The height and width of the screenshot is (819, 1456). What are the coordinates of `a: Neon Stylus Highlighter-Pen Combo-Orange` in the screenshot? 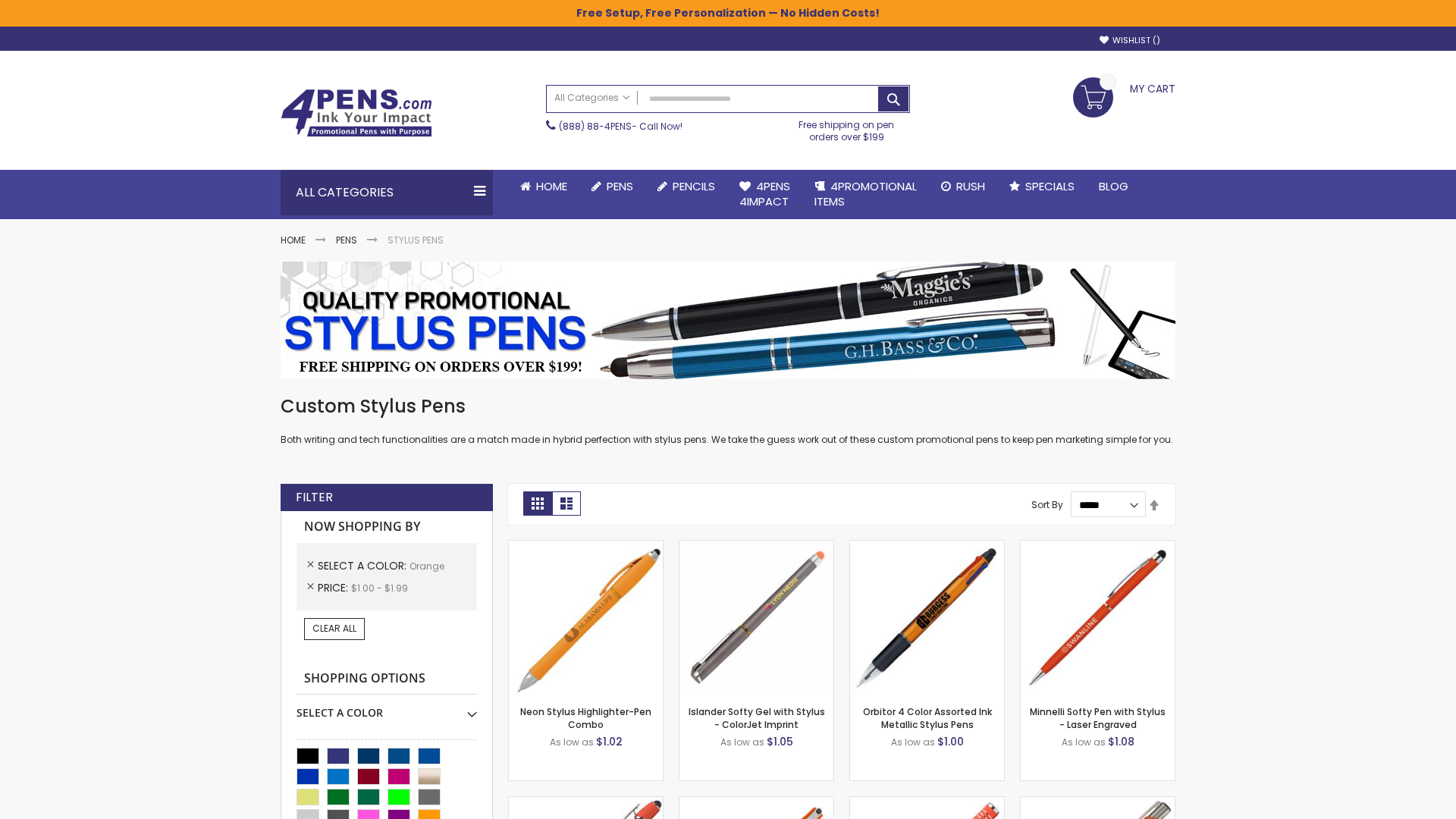 It's located at (586, 546).